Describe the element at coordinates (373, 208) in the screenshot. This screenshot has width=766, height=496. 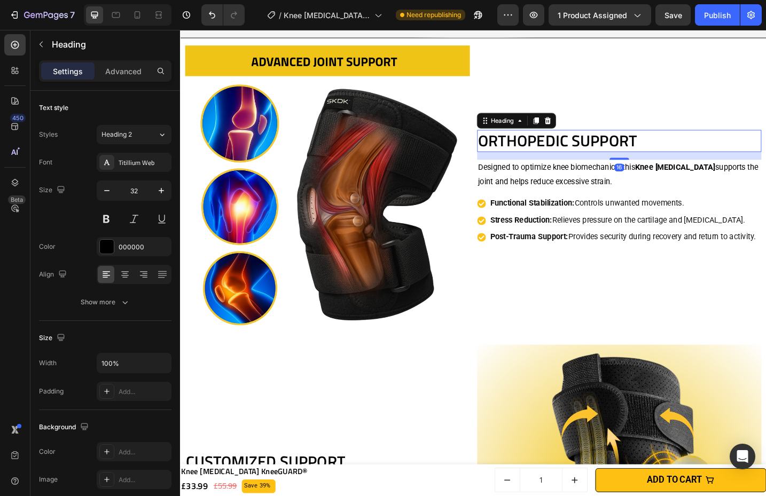
I see `strong: Stress Reduction:` at that location.